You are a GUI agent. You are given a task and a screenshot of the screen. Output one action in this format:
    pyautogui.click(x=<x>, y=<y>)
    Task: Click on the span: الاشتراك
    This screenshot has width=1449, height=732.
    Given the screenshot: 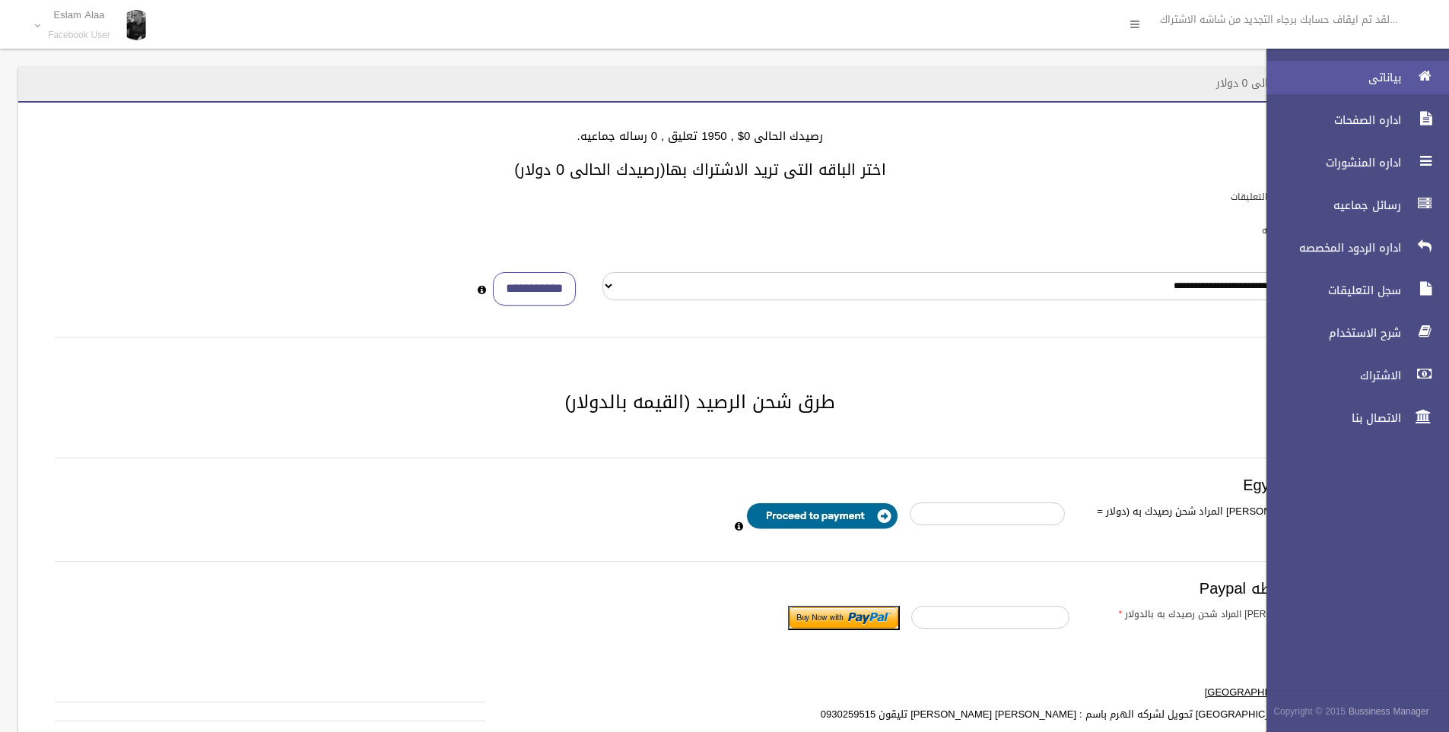 What is the action you would take?
    pyautogui.click(x=1329, y=376)
    